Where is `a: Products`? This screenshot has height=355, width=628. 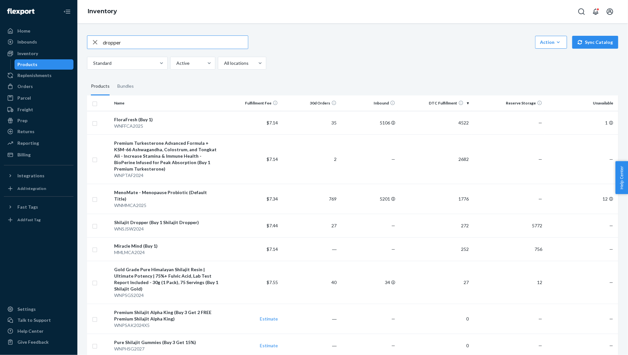 a: Products is located at coordinates (44, 64).